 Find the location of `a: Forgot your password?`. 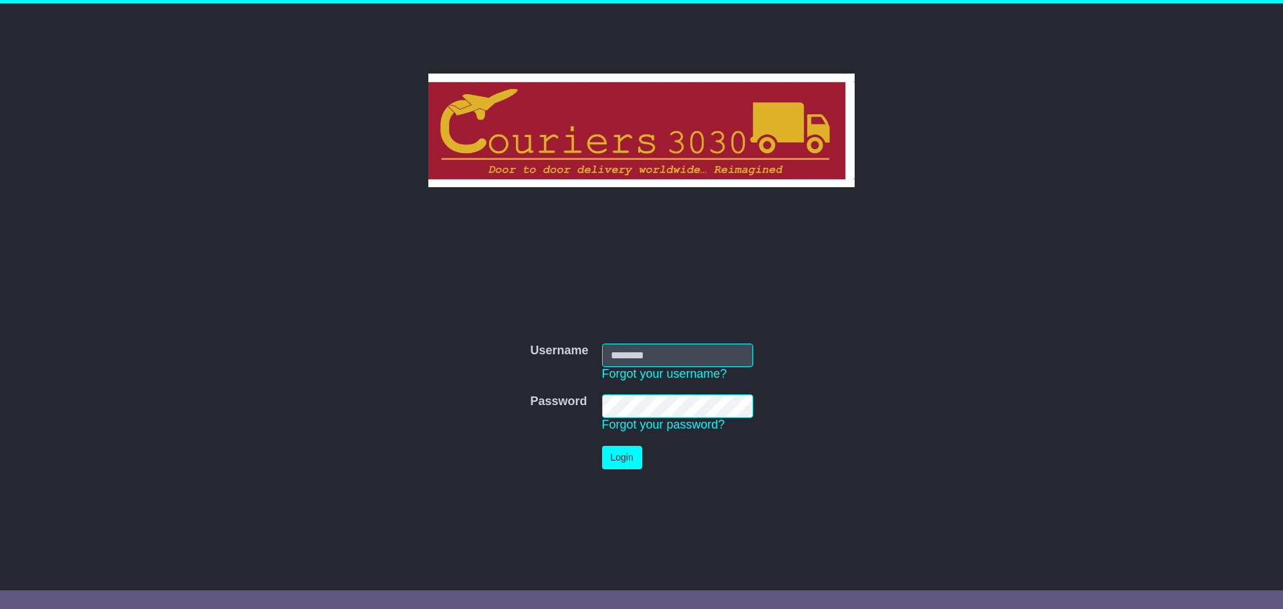

a: Forgot your password? is located at coordinates (664, 424).